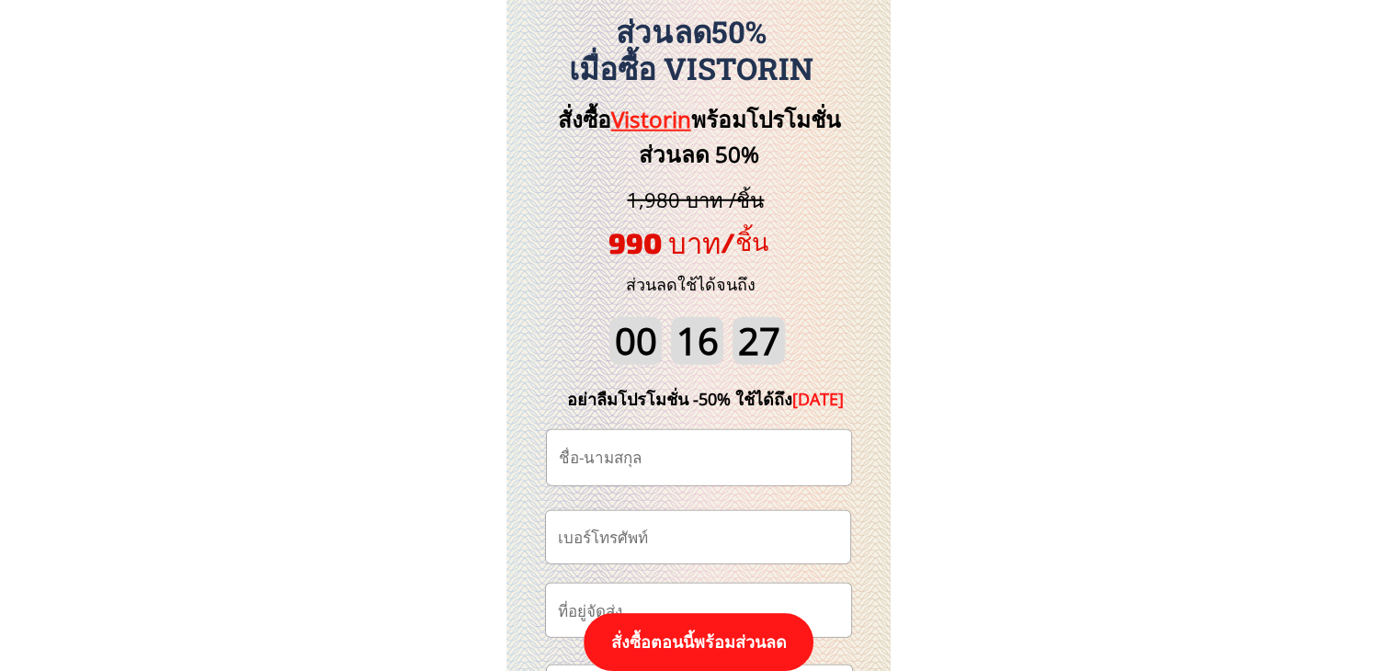 Image resolution: width=1398 pixels, height=671 pixels. I want to click on p: สั่งซื้อตอนนี้พร้อมส่วนลด, so click(699, 642).